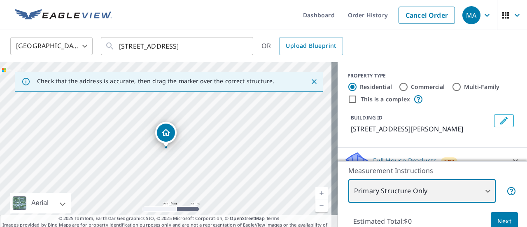 This screenshot has height=227, width=527. I want to click on a: Current Level 17, Zoom Out, so click(322, 205).